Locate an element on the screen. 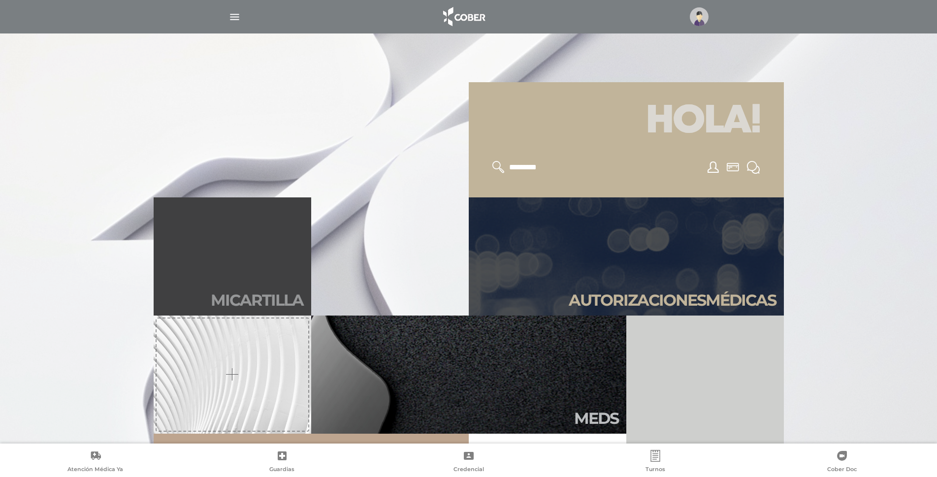  h2: Mi car tilla is located at coordinates (257, 300).